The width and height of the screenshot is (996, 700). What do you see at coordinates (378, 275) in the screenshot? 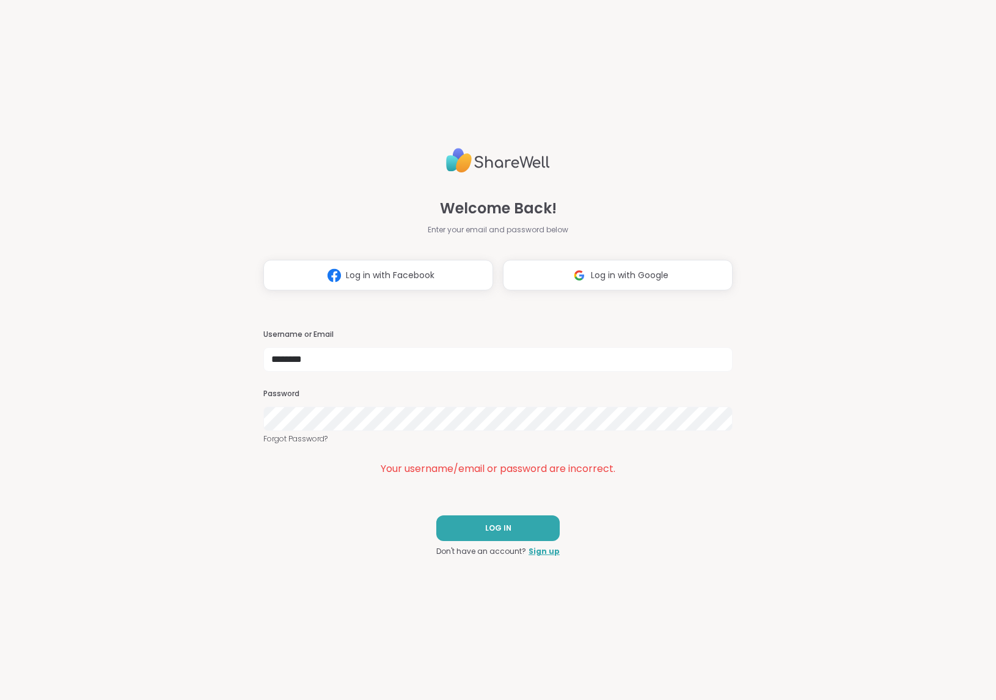
I see `button: Log in with Facebook` at bounding box center [378, 275].